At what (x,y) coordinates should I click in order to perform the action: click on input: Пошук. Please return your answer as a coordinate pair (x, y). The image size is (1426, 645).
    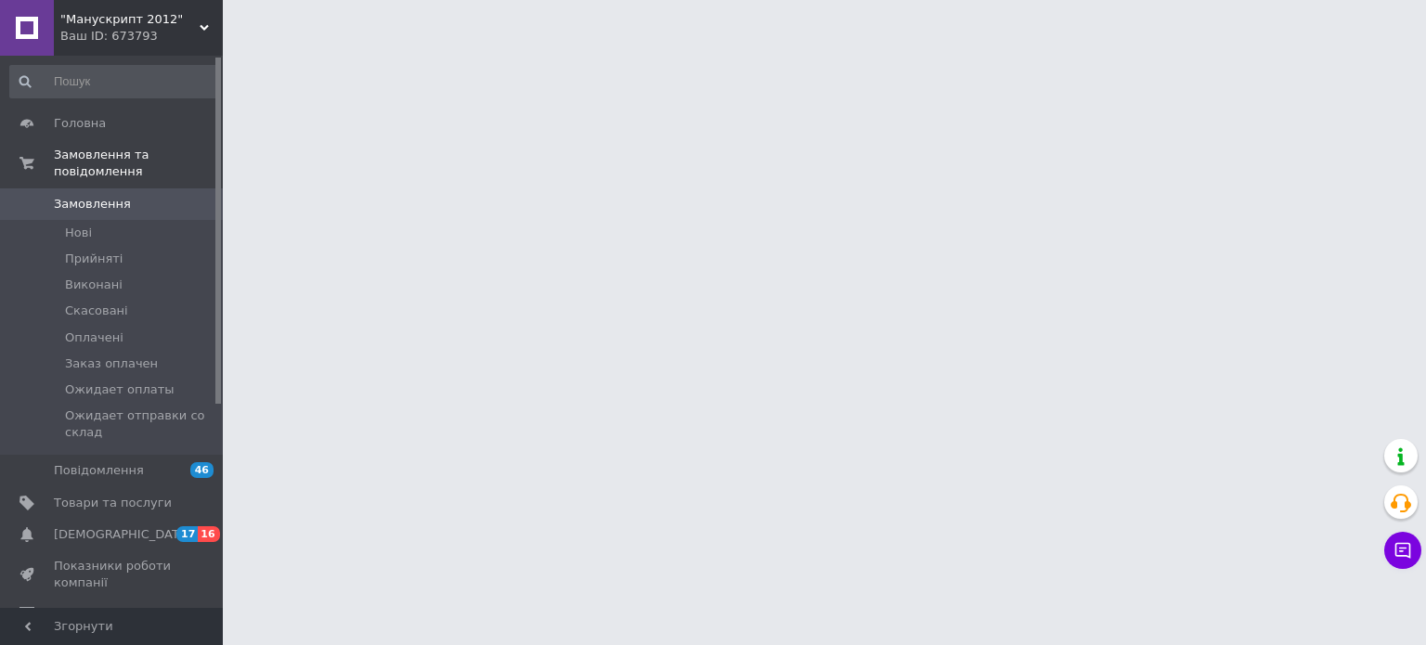
    Looking at the image, I should click on (114, 82).